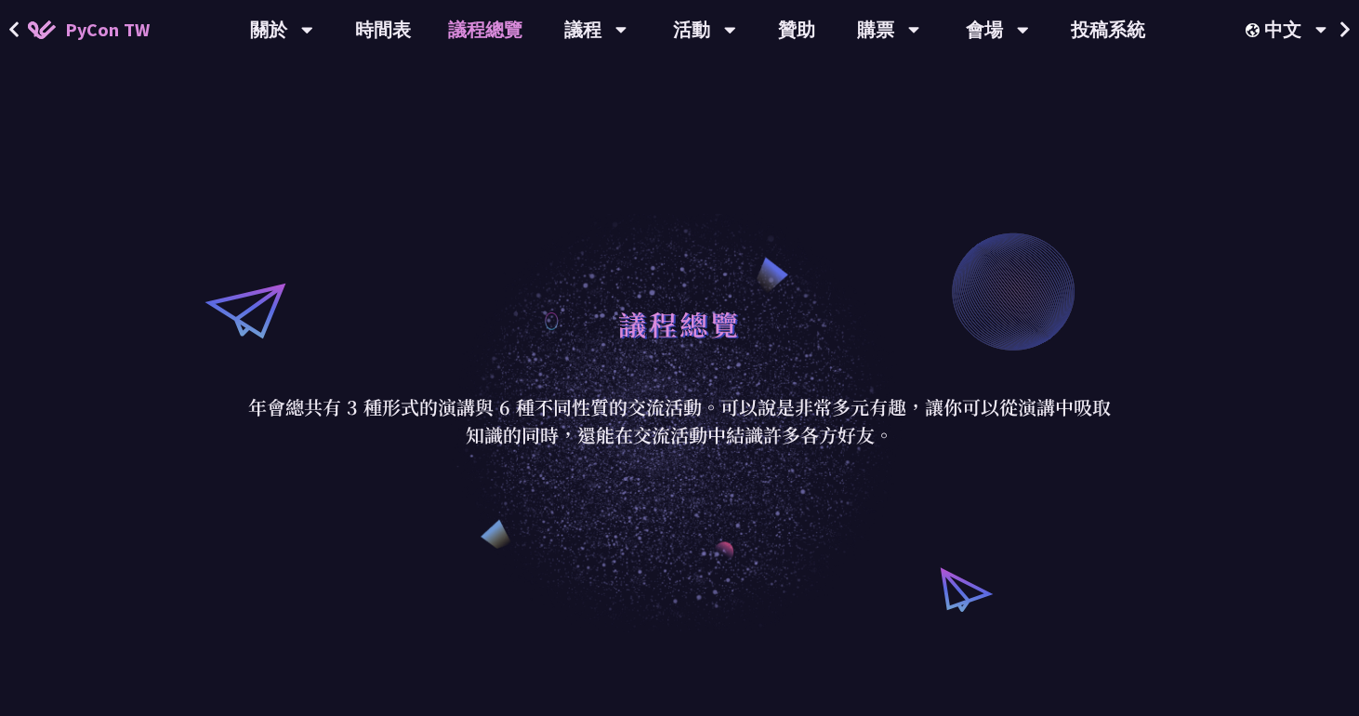 This screenshot has width=1359, height=716. Describe the element at coordinates (1255, 30) in the screenshot. I see `img: Locale Icon` at that location.